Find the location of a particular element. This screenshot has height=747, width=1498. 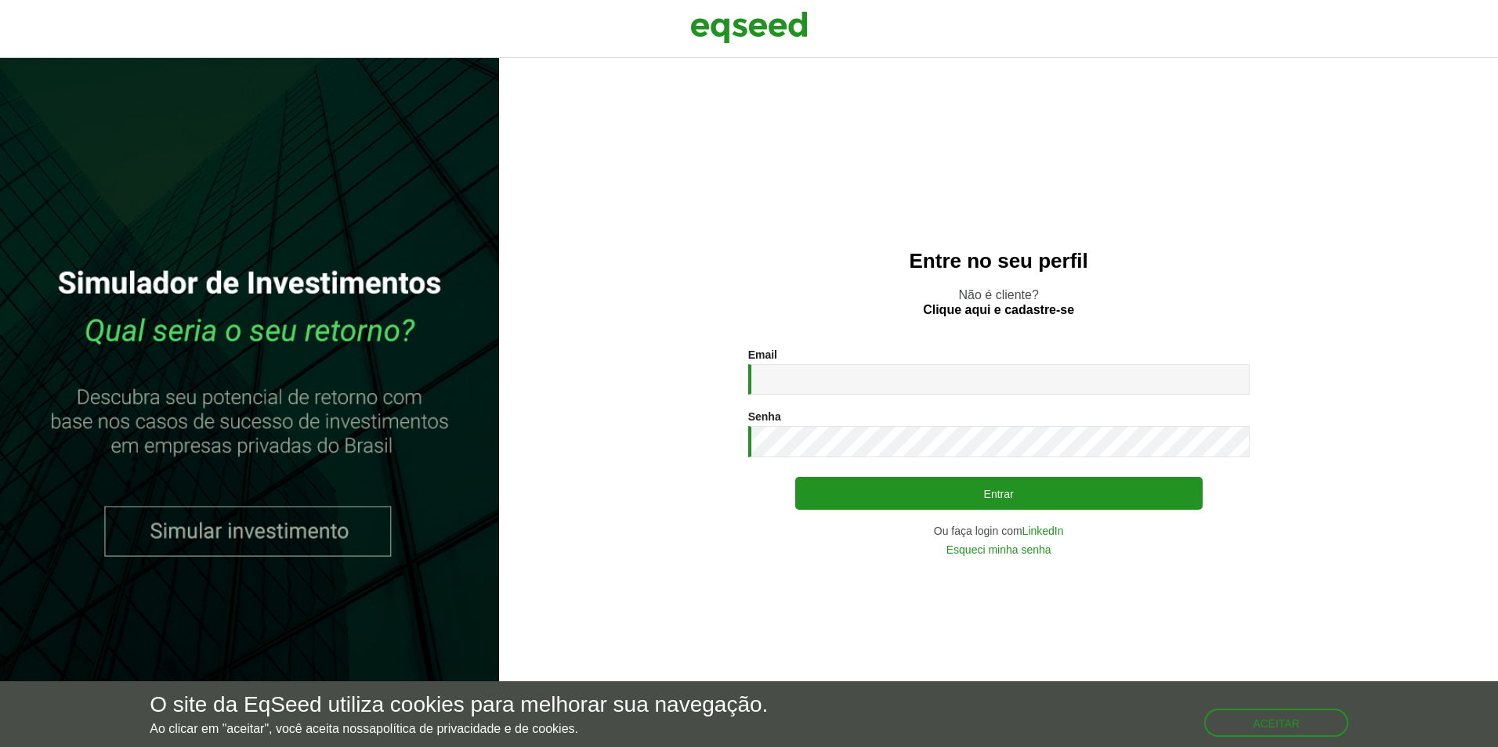

a: Clique aqui e cadastre-se is located at coordinates (998, 310).